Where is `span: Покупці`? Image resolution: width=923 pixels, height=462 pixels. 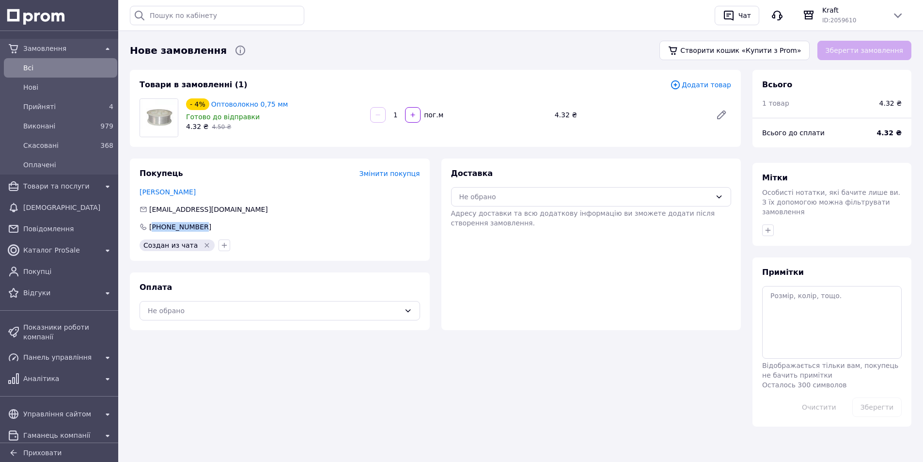 span: Покупці is located at coordinates (68, 271).